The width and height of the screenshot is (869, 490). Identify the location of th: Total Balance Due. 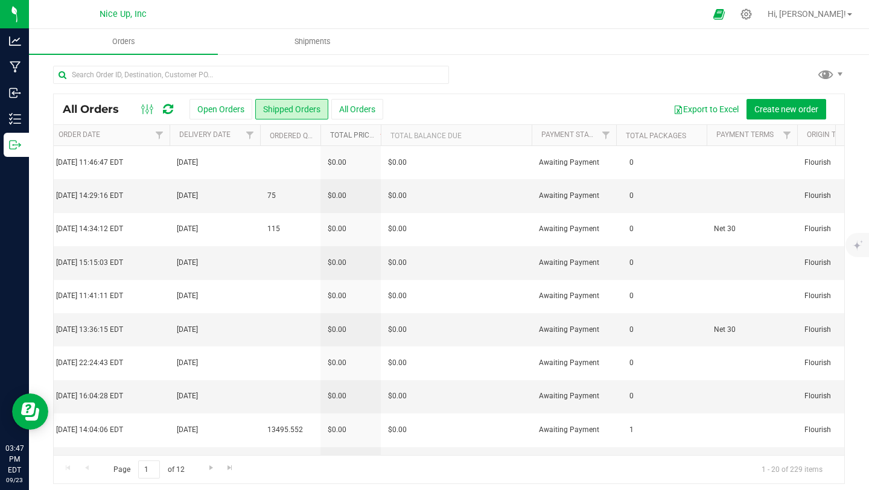
(456, 135).